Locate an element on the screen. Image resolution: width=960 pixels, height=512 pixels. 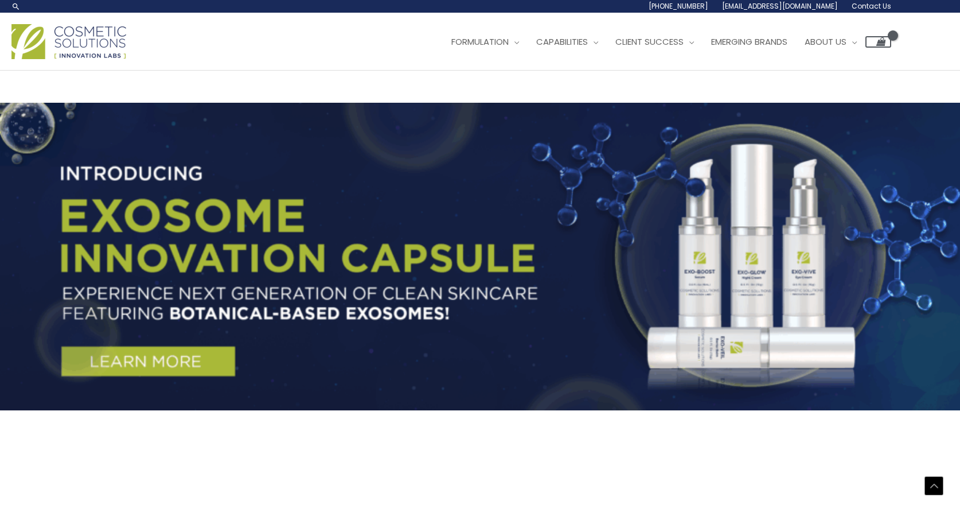
a: Emerging Brands is located at coordinates (749, 42).